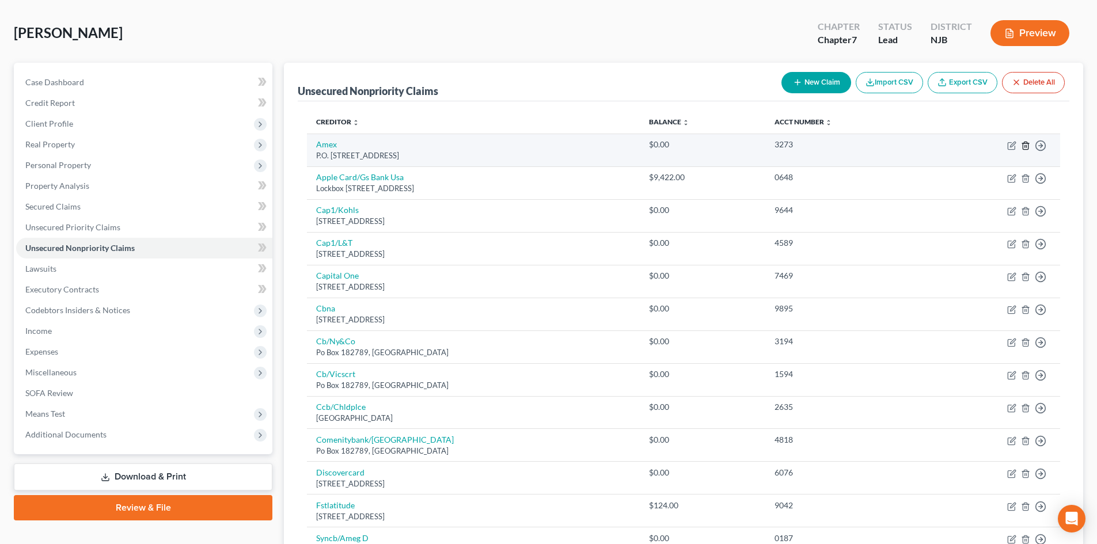 The width and height of the screenshot is (1097, 544). I want to click on a: Ccb/Chldplce, so click(341, 407).